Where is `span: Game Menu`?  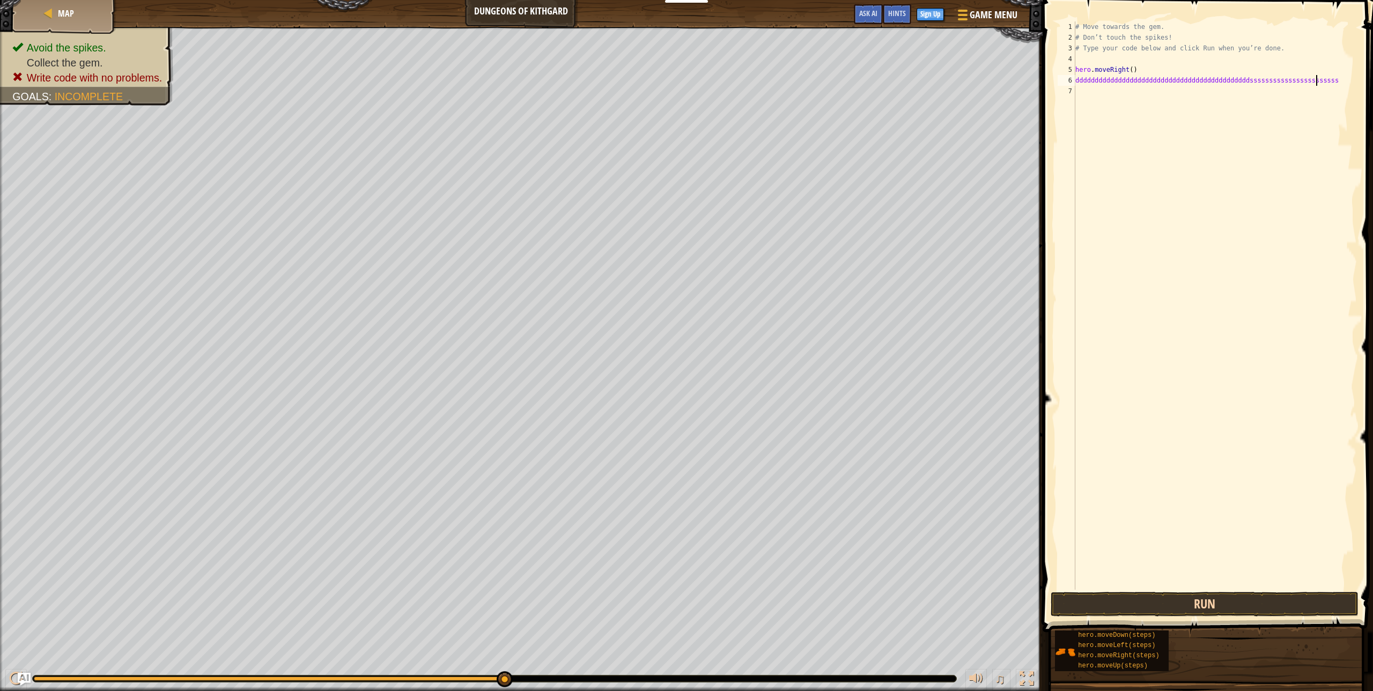 span: Game Menu is located at coordinates (993, 15).